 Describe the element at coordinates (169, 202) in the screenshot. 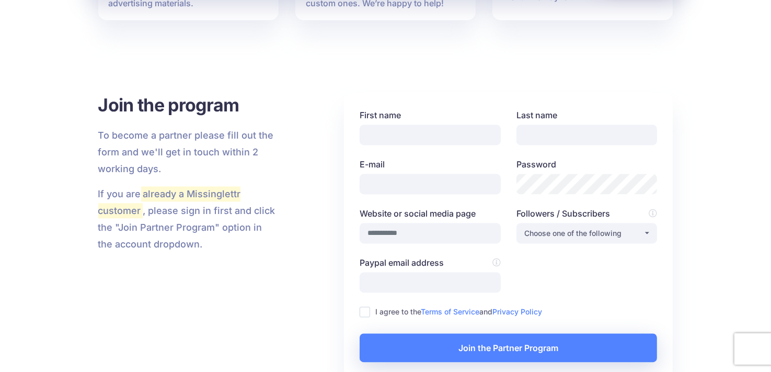

I see `mark: already a Missinglettr customer` at that location.